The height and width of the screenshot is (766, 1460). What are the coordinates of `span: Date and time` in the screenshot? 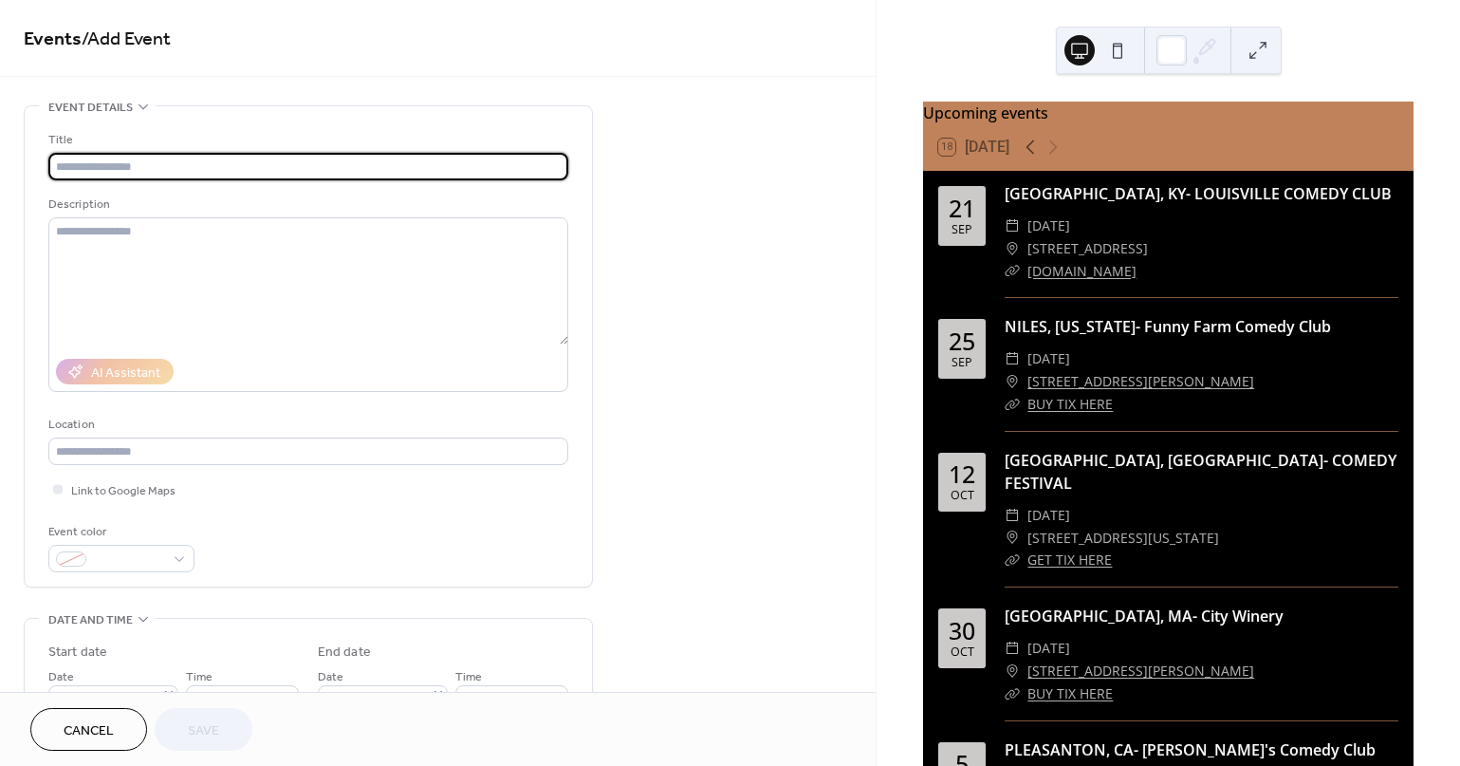 It's located at (90, 620).